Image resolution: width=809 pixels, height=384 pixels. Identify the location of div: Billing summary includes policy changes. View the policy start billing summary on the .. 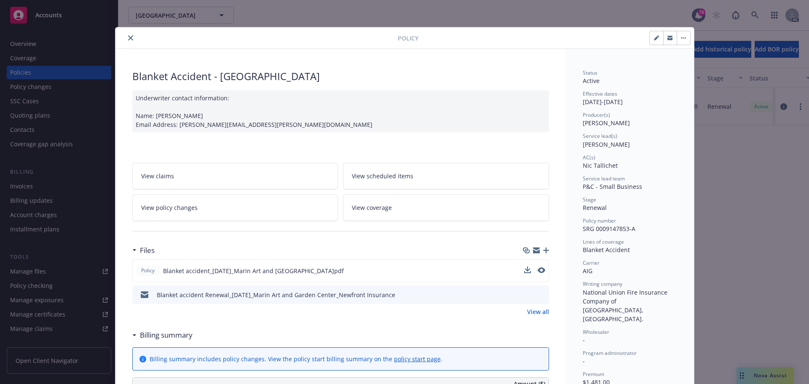
(296, 359).